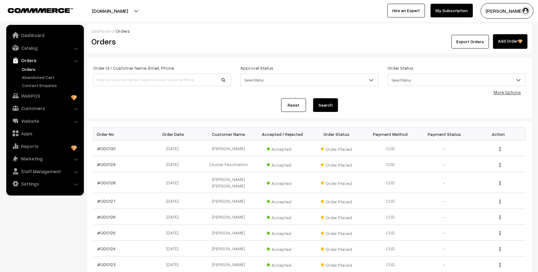 This screenshot has width=538, height=272. Describe the element at coordinates (45, 96) in the screenshot. I see `a: WebPOS` at that location.